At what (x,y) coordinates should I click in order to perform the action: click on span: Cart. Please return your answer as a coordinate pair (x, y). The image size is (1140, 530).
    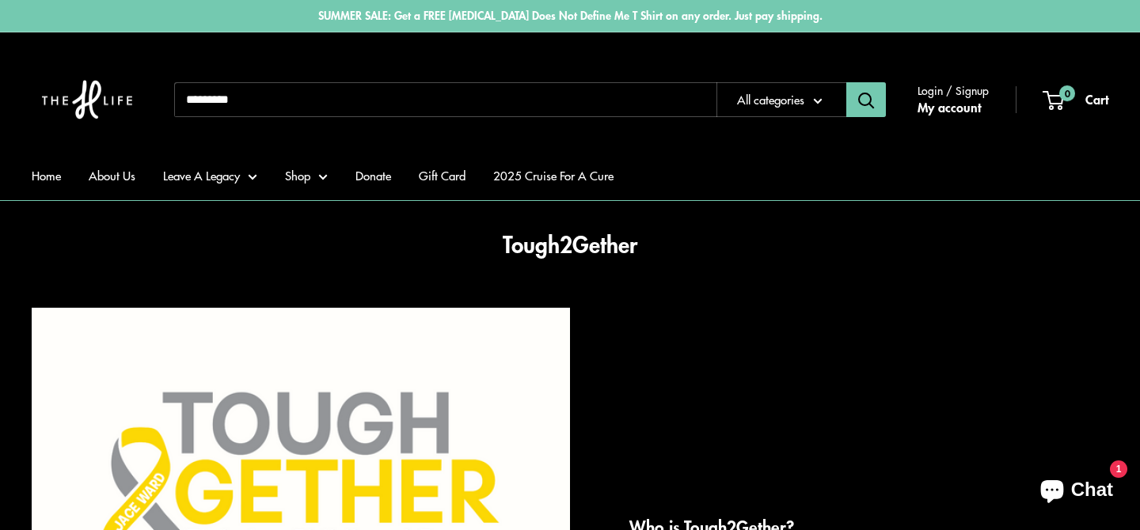
    Looking at the image, I should click on (1096, 99).